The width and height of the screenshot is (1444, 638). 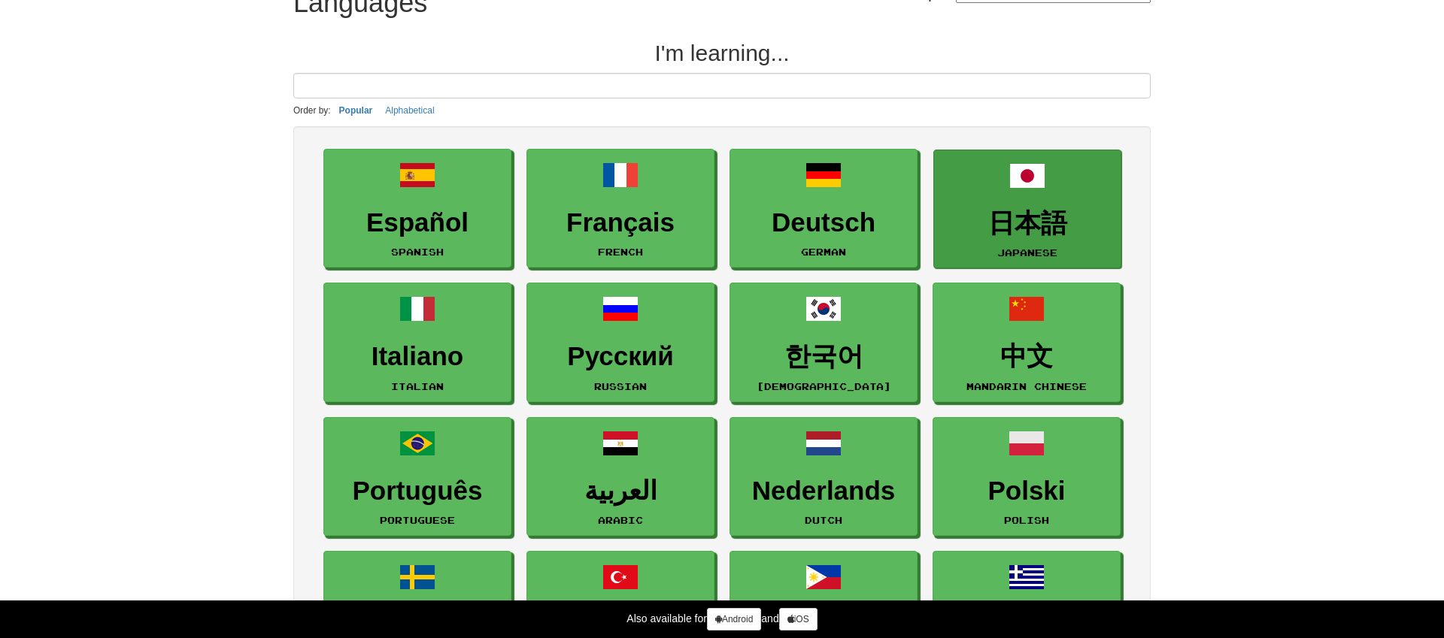 What do you see at coordinates (620, 386) in the screenshot?
I see `small: Russian` at bounding box center [620, 386].